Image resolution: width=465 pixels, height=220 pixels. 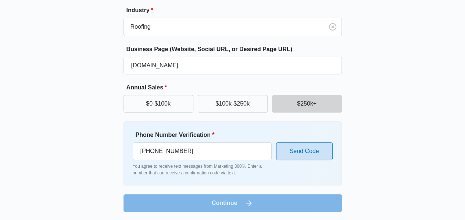 What do you see at coordinates (205, 135) in the screenshot?
I see `label: Phone Number Verification` at bounding box center [205, 135].